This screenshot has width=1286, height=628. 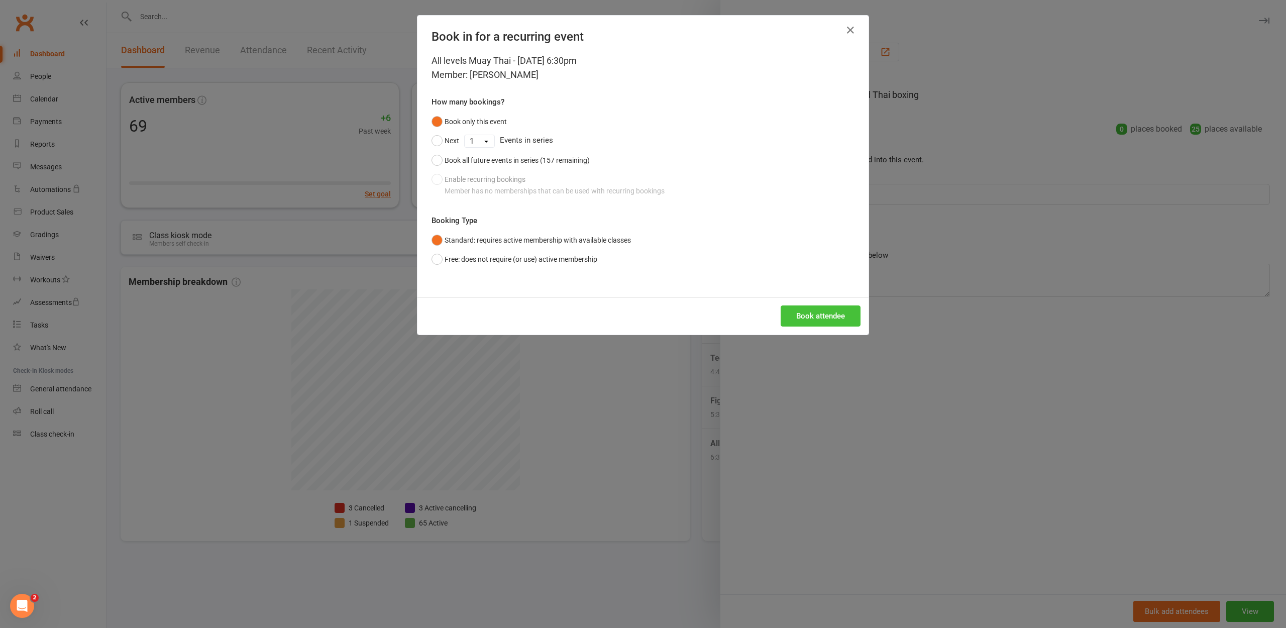 I want to click on button: Standard: requires active membership with available classes, so click(x=531, y=240).